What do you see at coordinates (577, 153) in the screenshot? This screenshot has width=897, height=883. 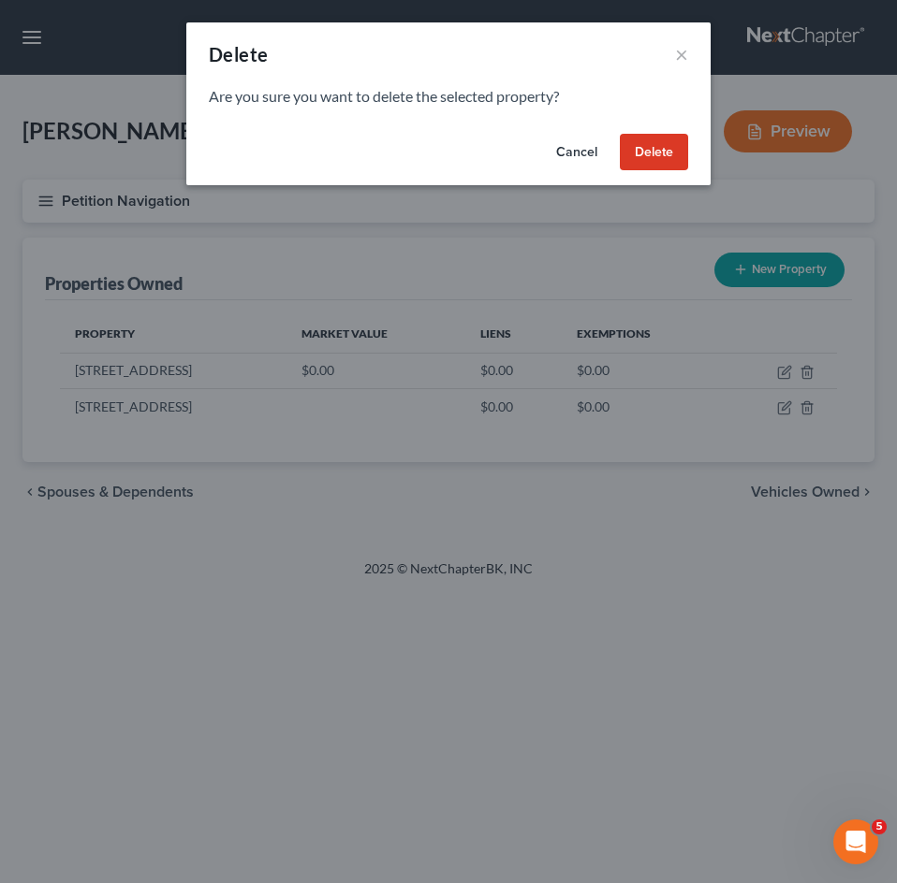 I see `button: Cancel` at bounding box center [577, 153].